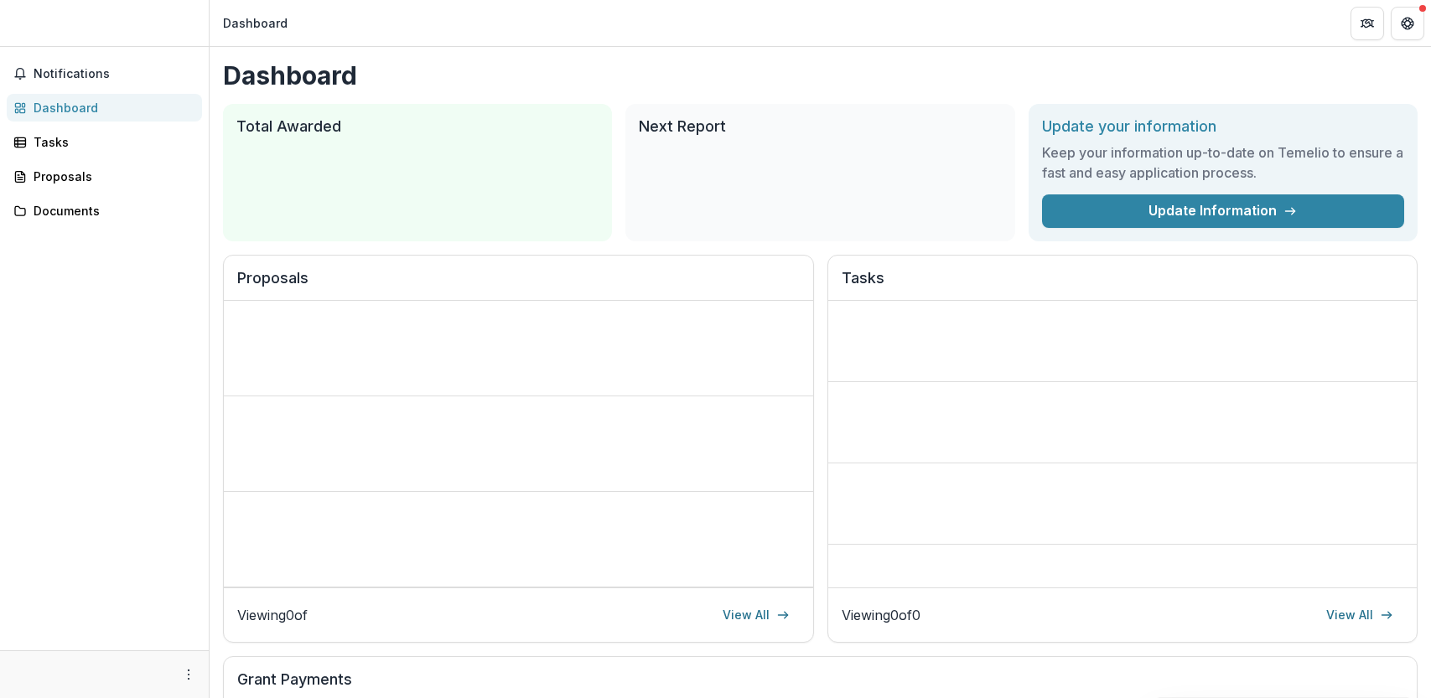 Image resolution: width=1431 pixels, height=698 pixels. What do you see at coordinates (189, 675) in the screenshot?
I see `button: More` at bounding box center [189, 675].